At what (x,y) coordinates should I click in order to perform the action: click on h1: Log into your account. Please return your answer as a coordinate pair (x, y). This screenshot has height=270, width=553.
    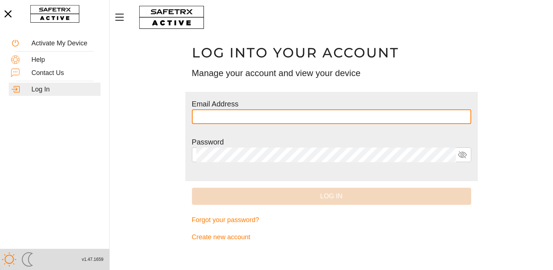
    Looking at the image, I should click on (332, 53).